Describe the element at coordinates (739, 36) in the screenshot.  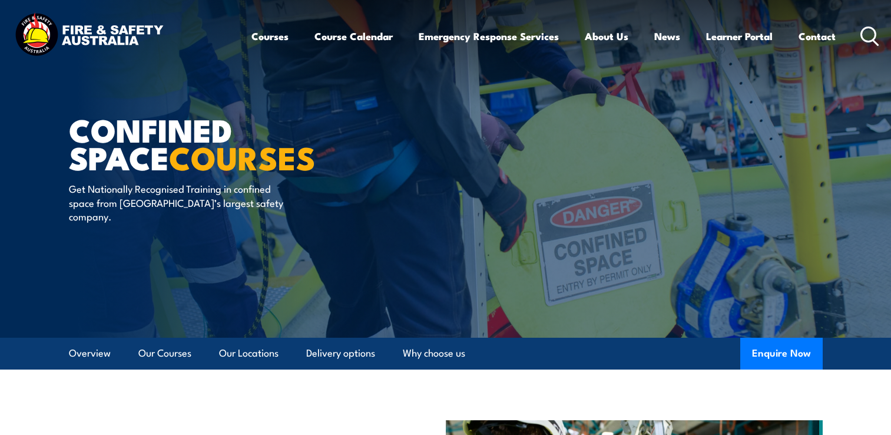
I see `a: Learner Portal` at that location.